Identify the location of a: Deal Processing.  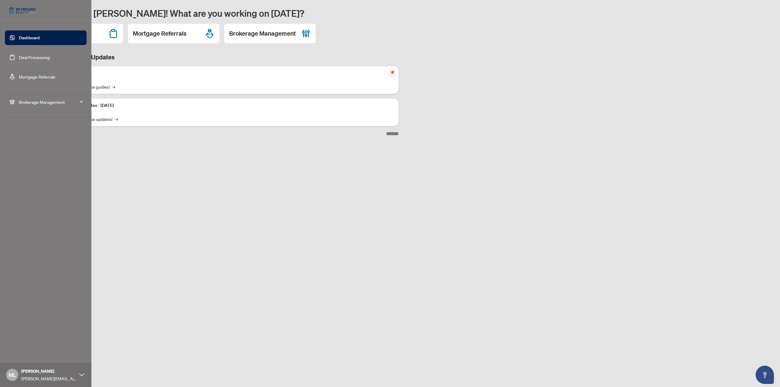
(34, 57).